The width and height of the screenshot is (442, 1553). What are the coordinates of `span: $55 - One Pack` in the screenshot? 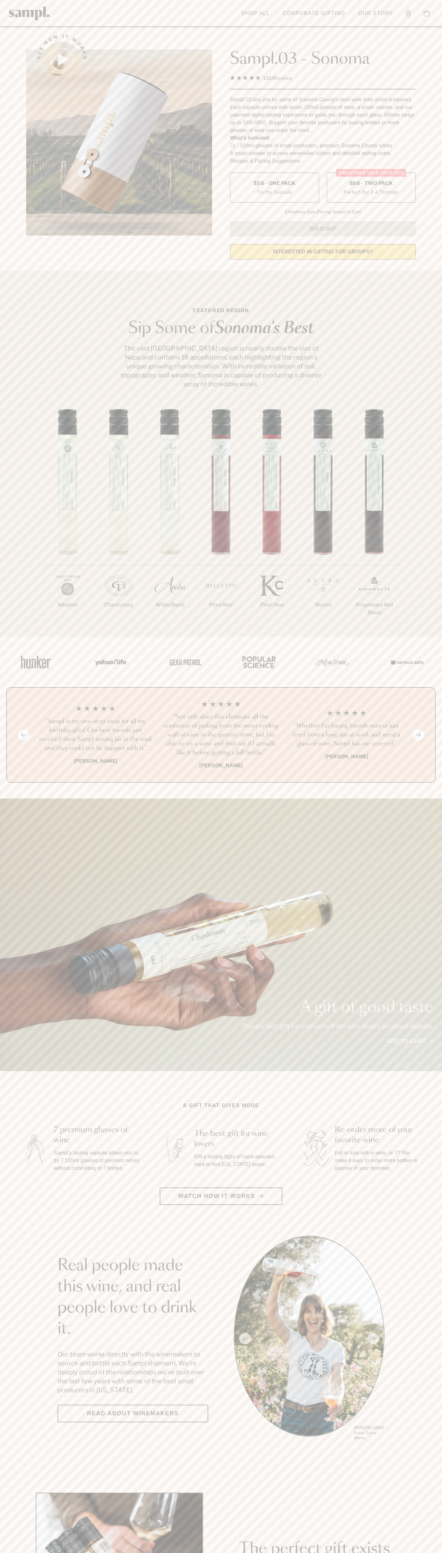 It's located at (275, 183).